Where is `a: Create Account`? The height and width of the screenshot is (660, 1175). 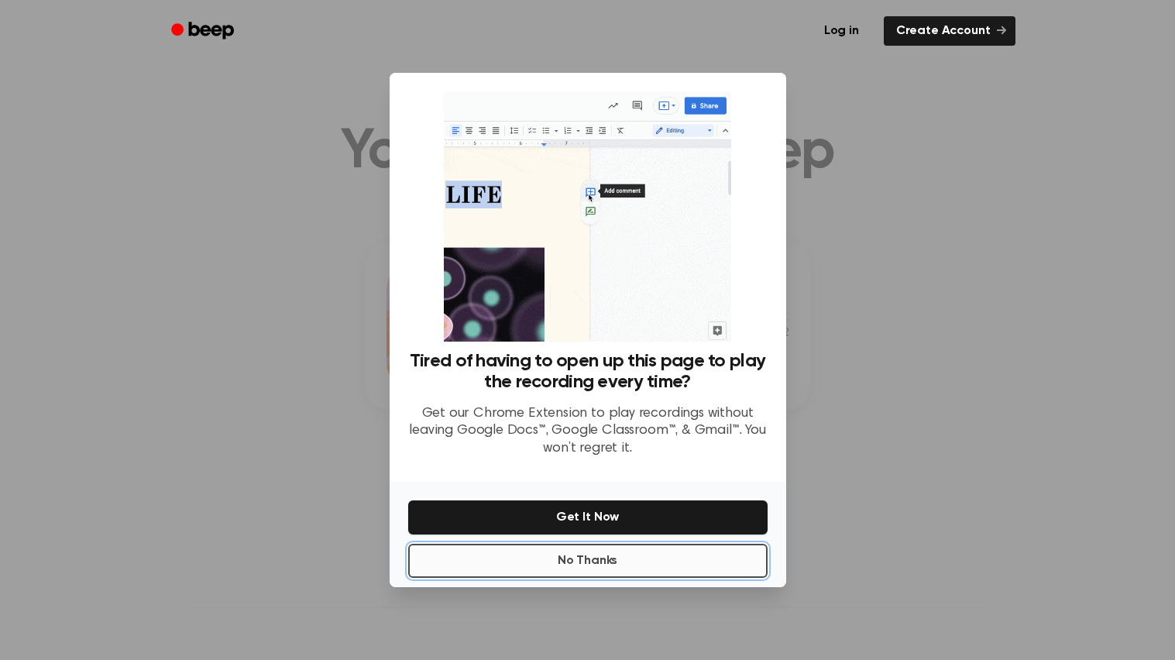
a: Create Account is located at coordinates (950, 31).